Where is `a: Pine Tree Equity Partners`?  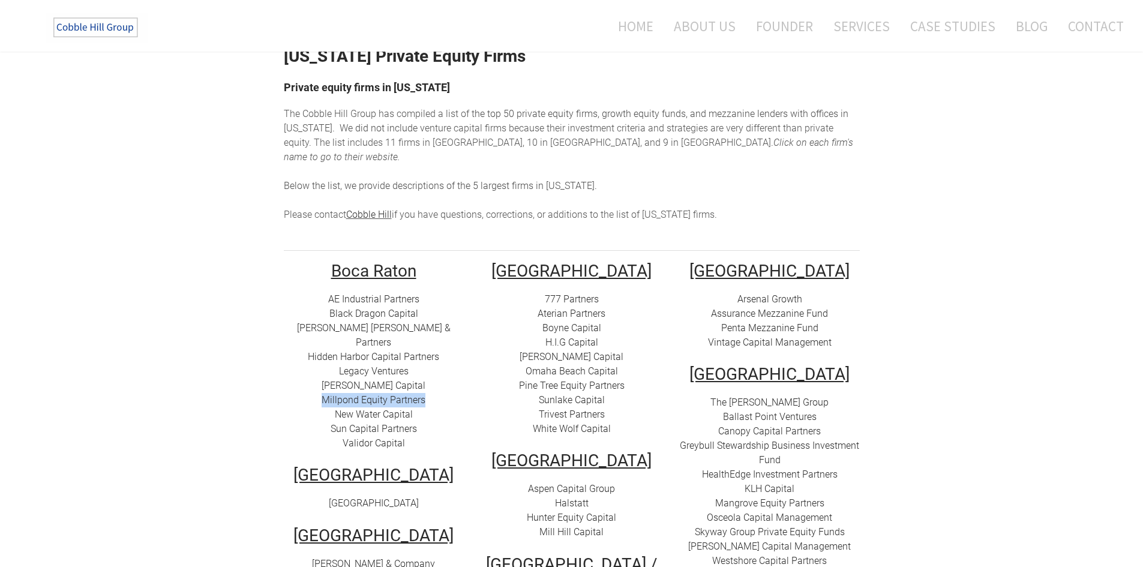
a: Pine Tree Equity Partners is located at coordinates (572, 385).